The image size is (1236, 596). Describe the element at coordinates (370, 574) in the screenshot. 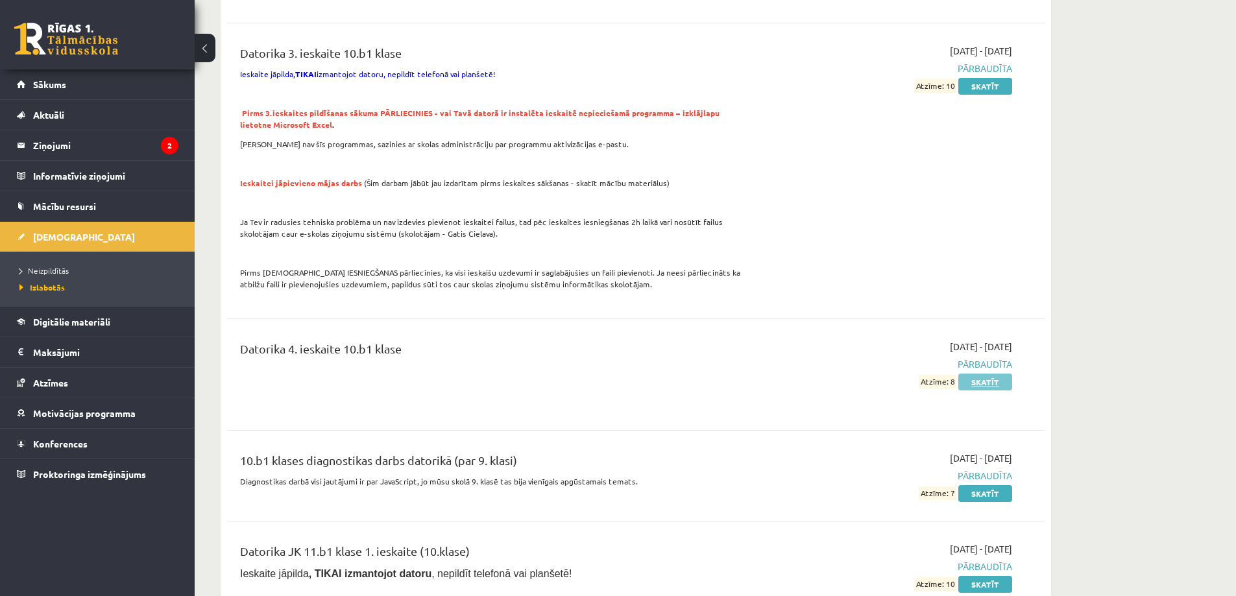

I see `b: , TIKAI izmantojot datoru` at that location.